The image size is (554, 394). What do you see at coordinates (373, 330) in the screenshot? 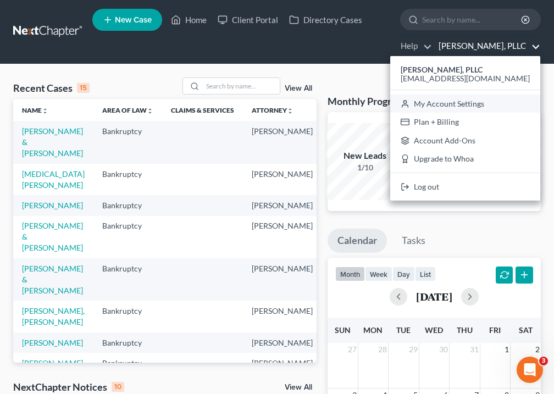
I see `span: Mon` at bounding box center [373, 330].